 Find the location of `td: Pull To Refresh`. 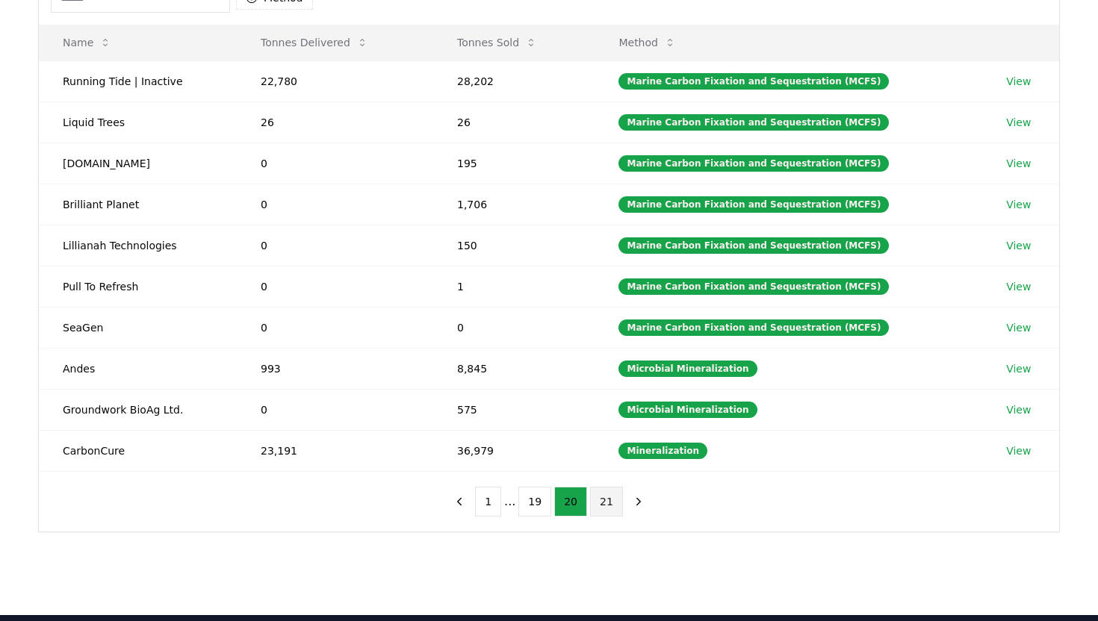

td: Pull To Refresh is located at coordinates (137, 286).